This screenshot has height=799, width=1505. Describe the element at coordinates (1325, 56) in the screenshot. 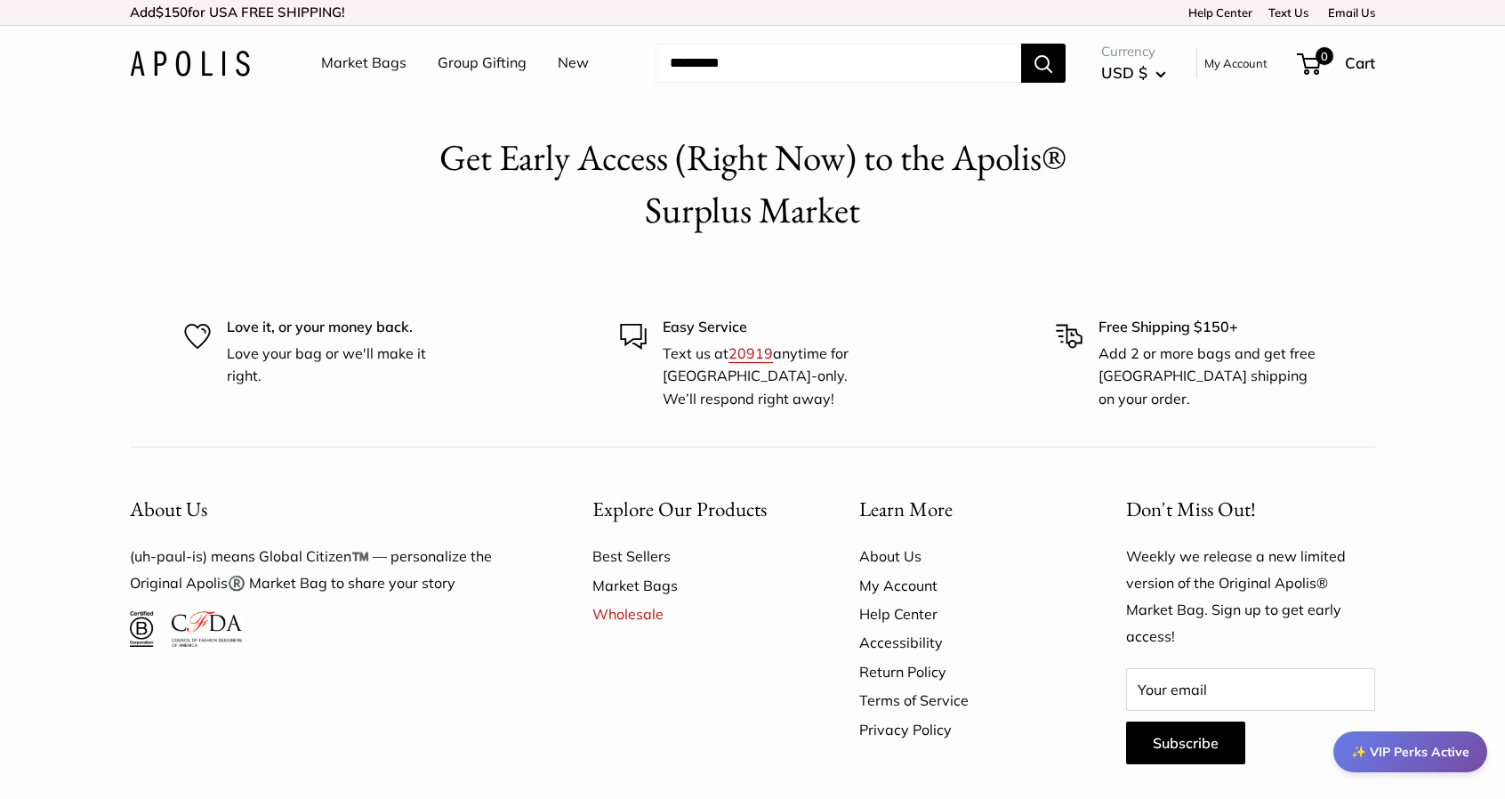

I see `span: 0` at that location.